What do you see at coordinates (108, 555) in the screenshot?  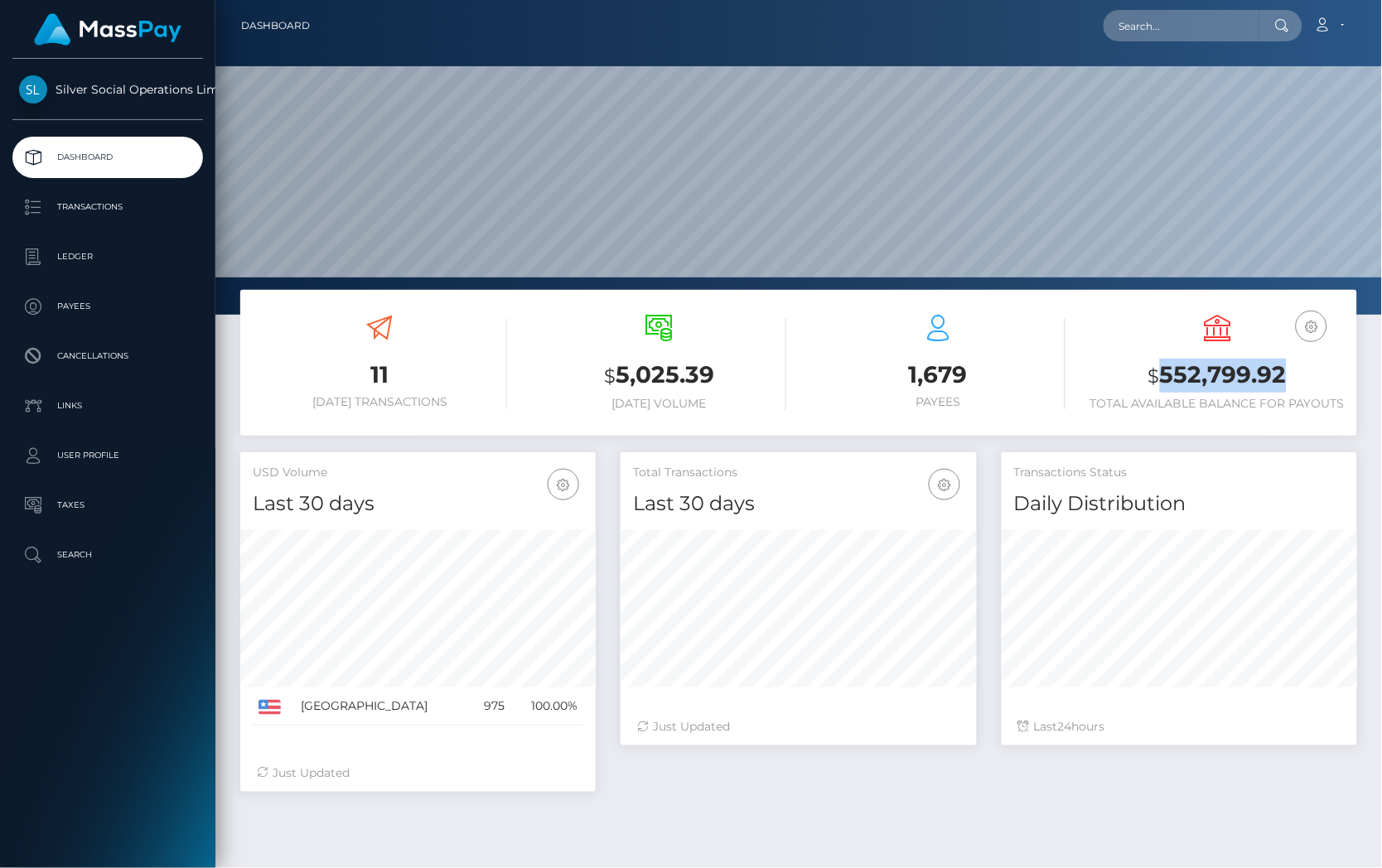 I see `a: Search` at bounding box center [108, 555].